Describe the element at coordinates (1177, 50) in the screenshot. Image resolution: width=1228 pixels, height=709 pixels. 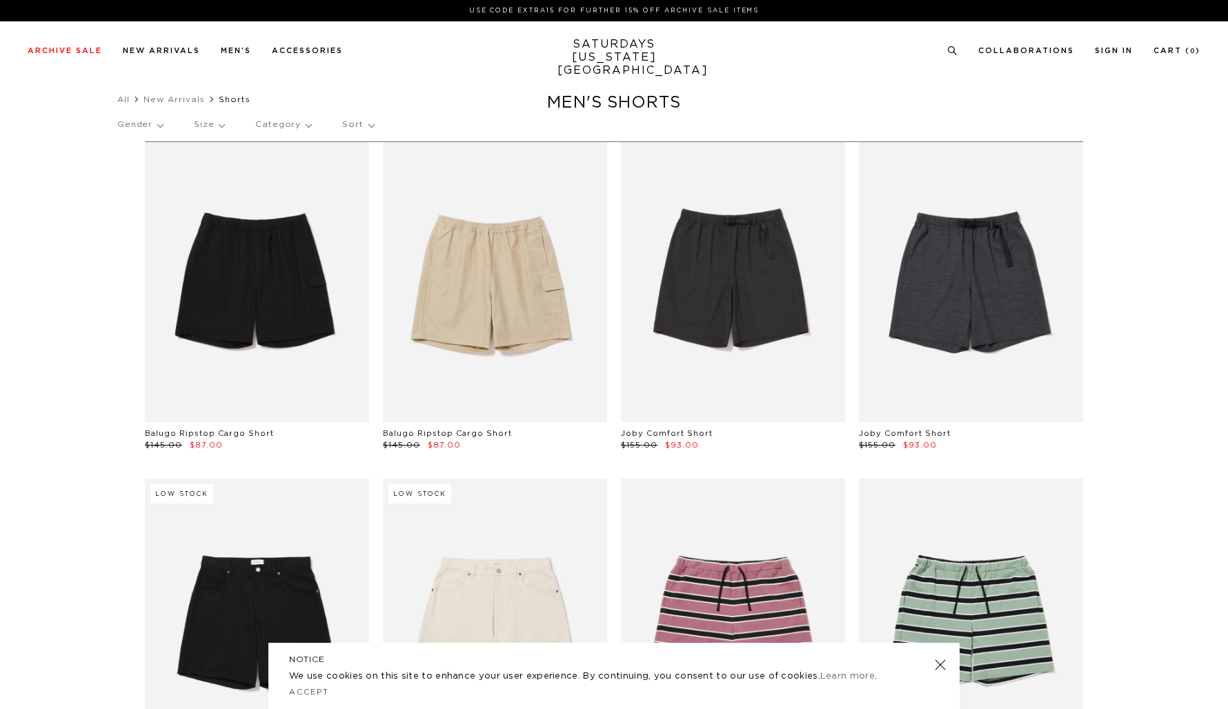
I see `a: Cart (0)` at that location.